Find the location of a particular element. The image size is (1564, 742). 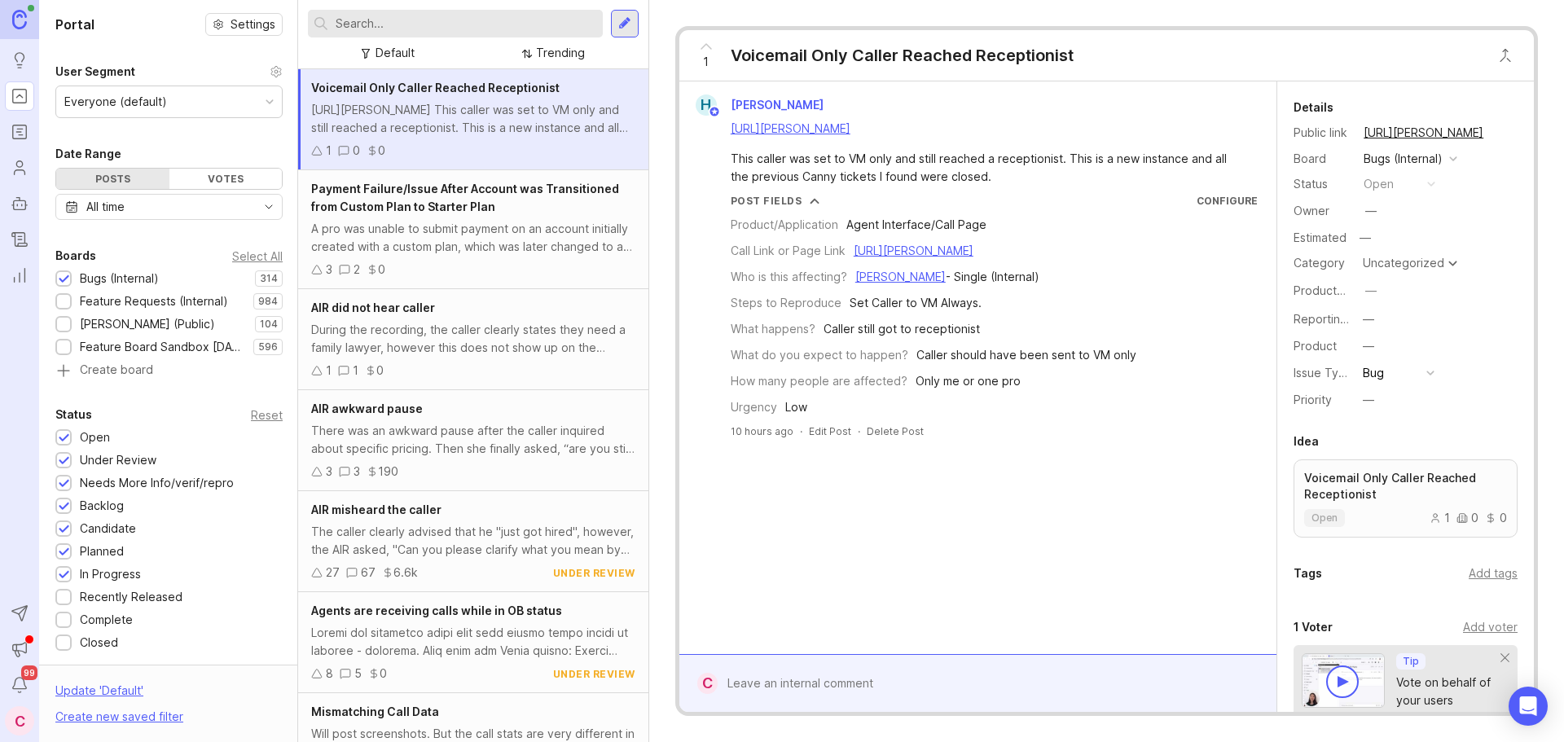

a: 10 hours ago is located at coordinates (761, 431).